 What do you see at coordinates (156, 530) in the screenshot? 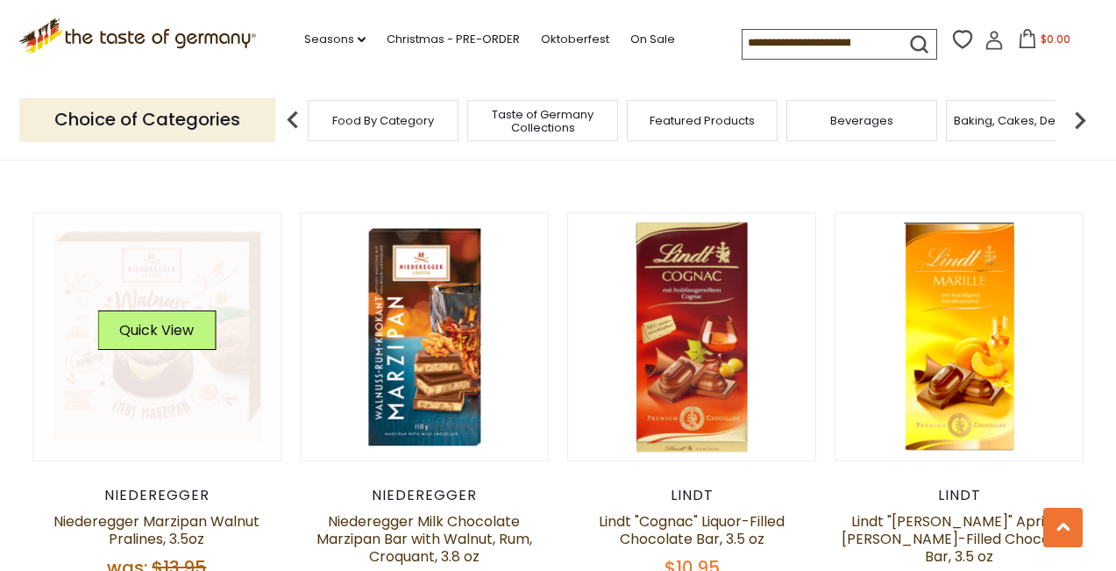
I see `a: Niederegger Marzipan Walnut Pralines, 3.5oz` at bounding box center [156, 530].